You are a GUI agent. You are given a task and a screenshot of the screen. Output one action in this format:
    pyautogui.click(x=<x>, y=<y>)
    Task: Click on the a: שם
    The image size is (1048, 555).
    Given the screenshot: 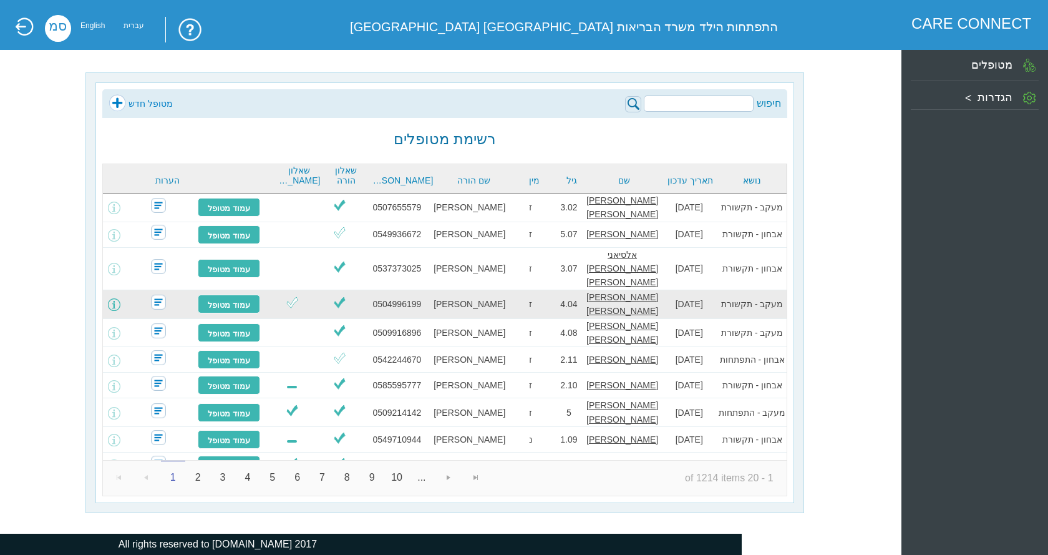 What is the action you would take?
    pyautogui.click(x=624, y=180)
    